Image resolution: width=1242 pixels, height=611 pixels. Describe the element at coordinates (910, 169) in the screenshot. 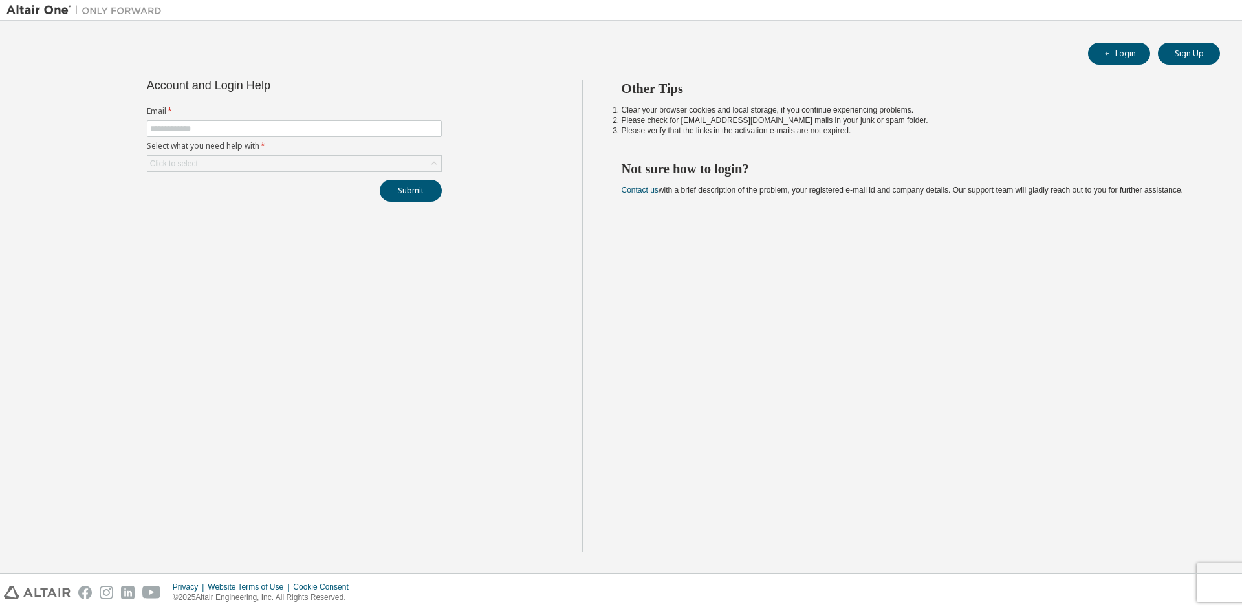

I see `h2: Not sure how to login?` at that location.